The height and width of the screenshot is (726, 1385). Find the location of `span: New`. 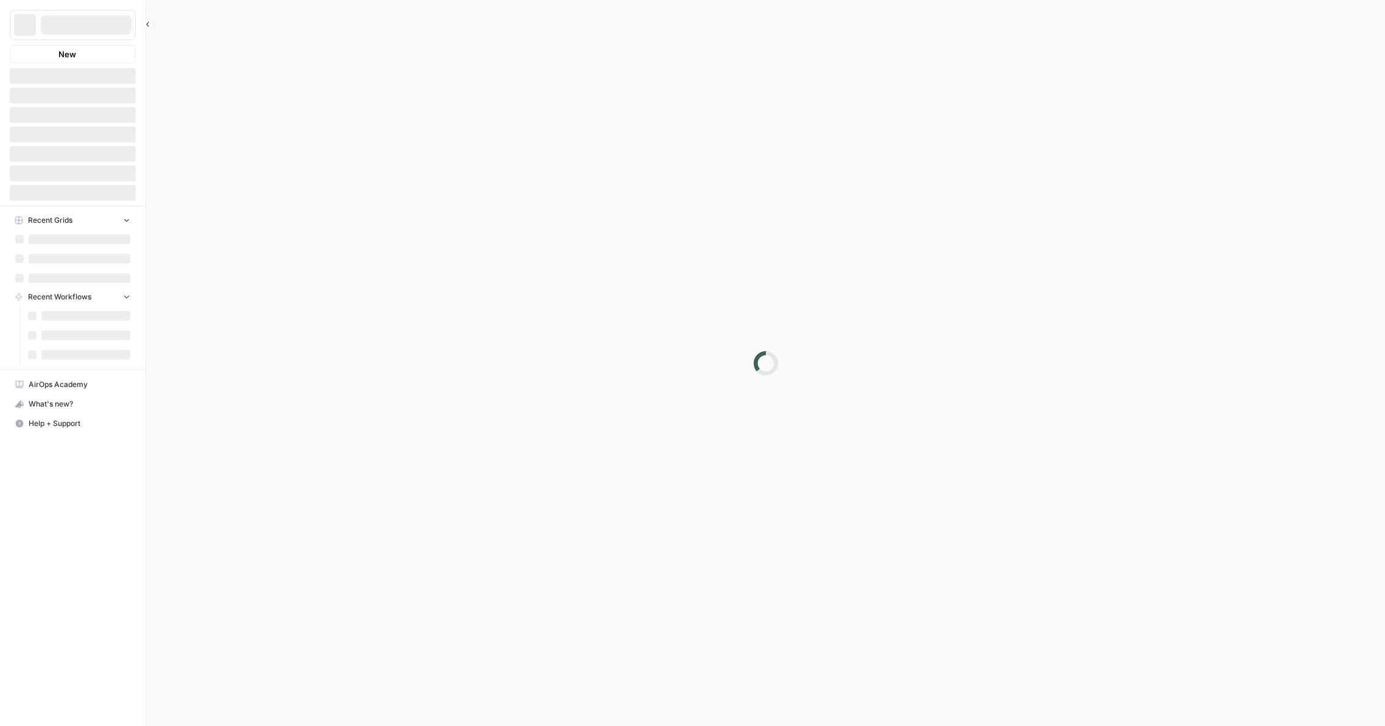

span: New is located at coordinates (67, 54).